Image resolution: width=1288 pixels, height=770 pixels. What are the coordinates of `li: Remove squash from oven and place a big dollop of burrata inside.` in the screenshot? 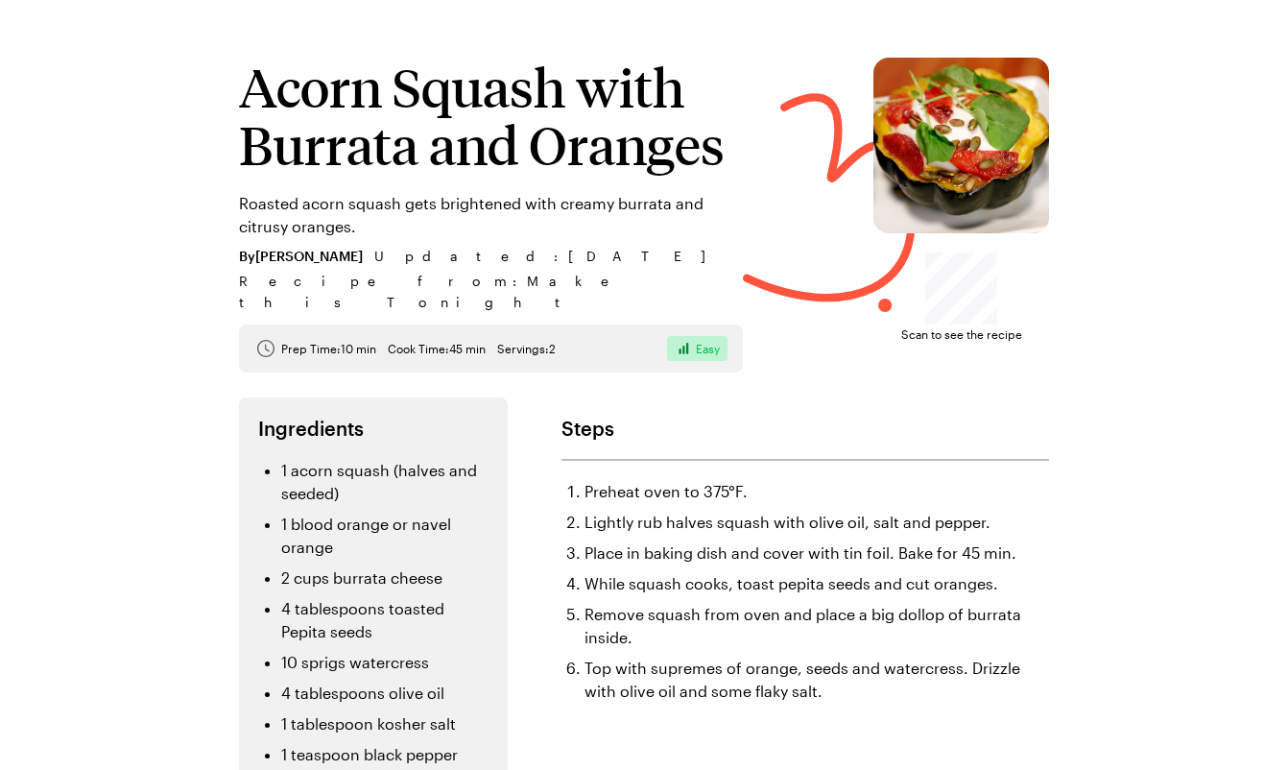 It's located at (817, 626).